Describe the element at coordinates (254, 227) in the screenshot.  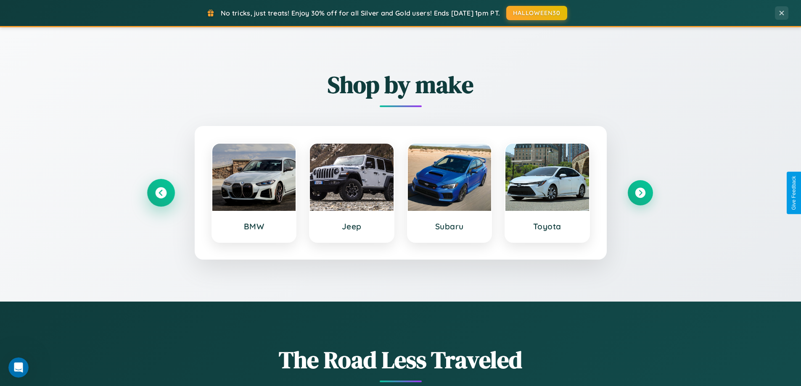
I see `h3: BMW` at that location.